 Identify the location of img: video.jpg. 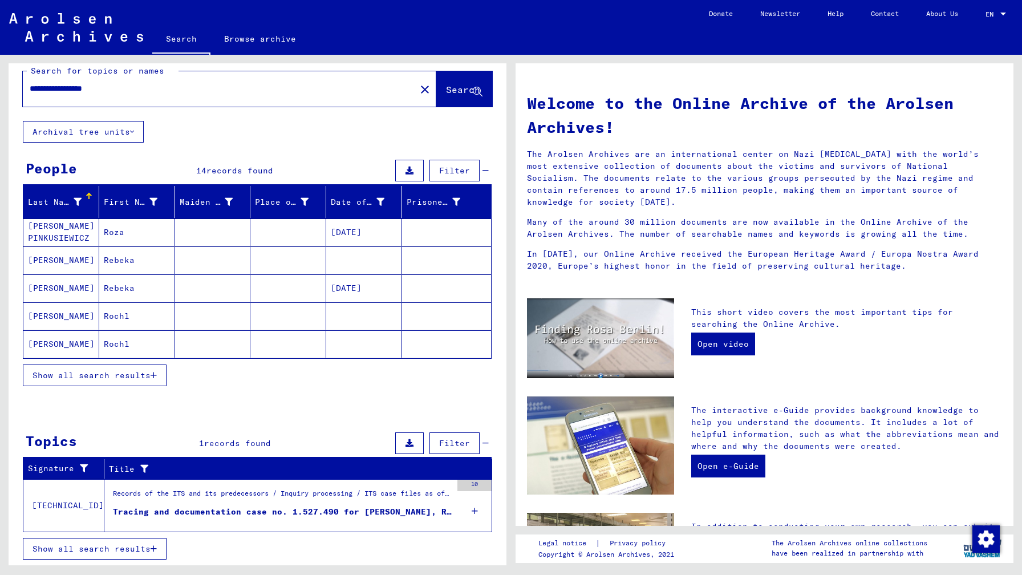
(600, 338).